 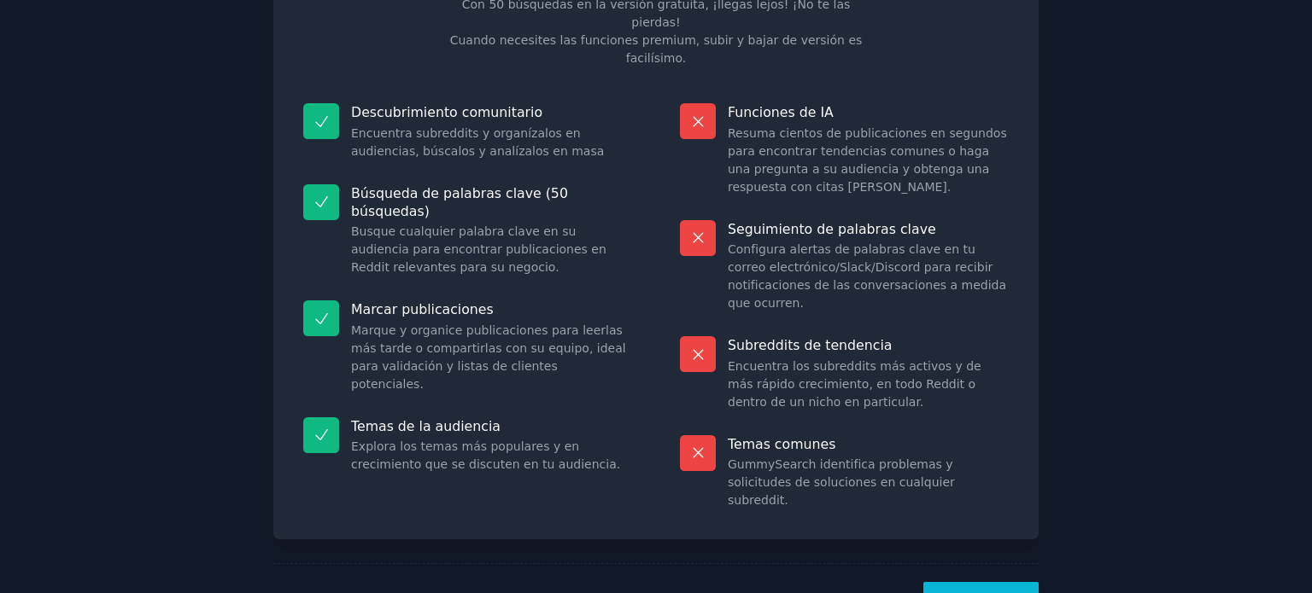 What do you see at coordinates (478, 249) in the screenshot?
I see `font: Busque cualquier palabra clave en su audiencia para encontrar publicaciones en Reddit relevantes ...` at bounding box center [478, 249].